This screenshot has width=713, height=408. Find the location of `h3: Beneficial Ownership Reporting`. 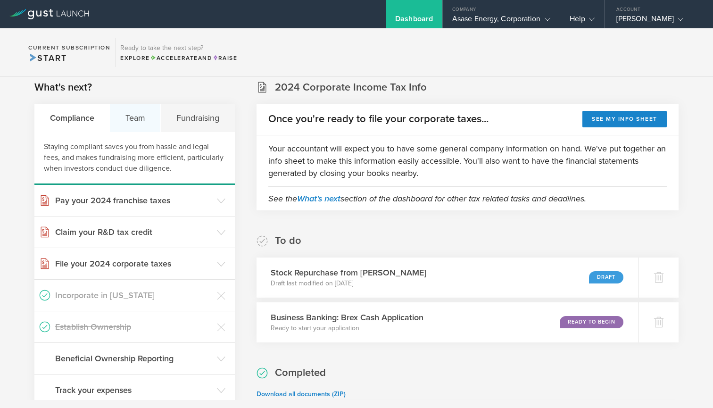

h3: Beneficial Ownership Reporting is located at coordinates (133, 358).